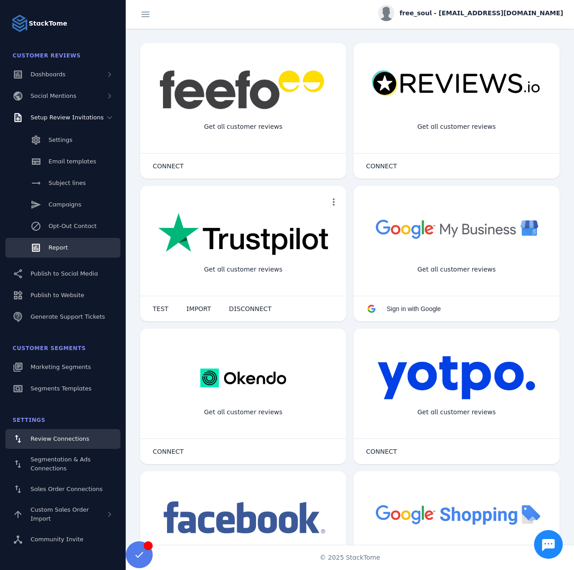  What do you see at coordinates (64, 273) in the screenshot?
I see `span: Publish to Social Media` at bounding box center [64, 273].